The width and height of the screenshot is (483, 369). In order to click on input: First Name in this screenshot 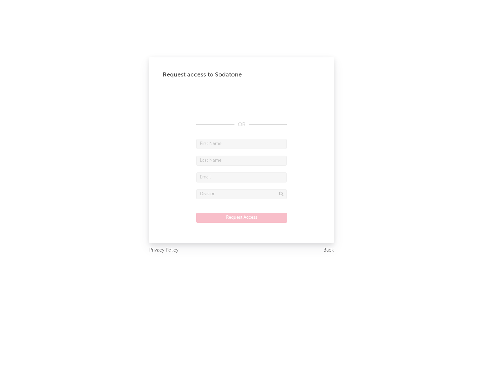, I will do `click(242, 144)`.